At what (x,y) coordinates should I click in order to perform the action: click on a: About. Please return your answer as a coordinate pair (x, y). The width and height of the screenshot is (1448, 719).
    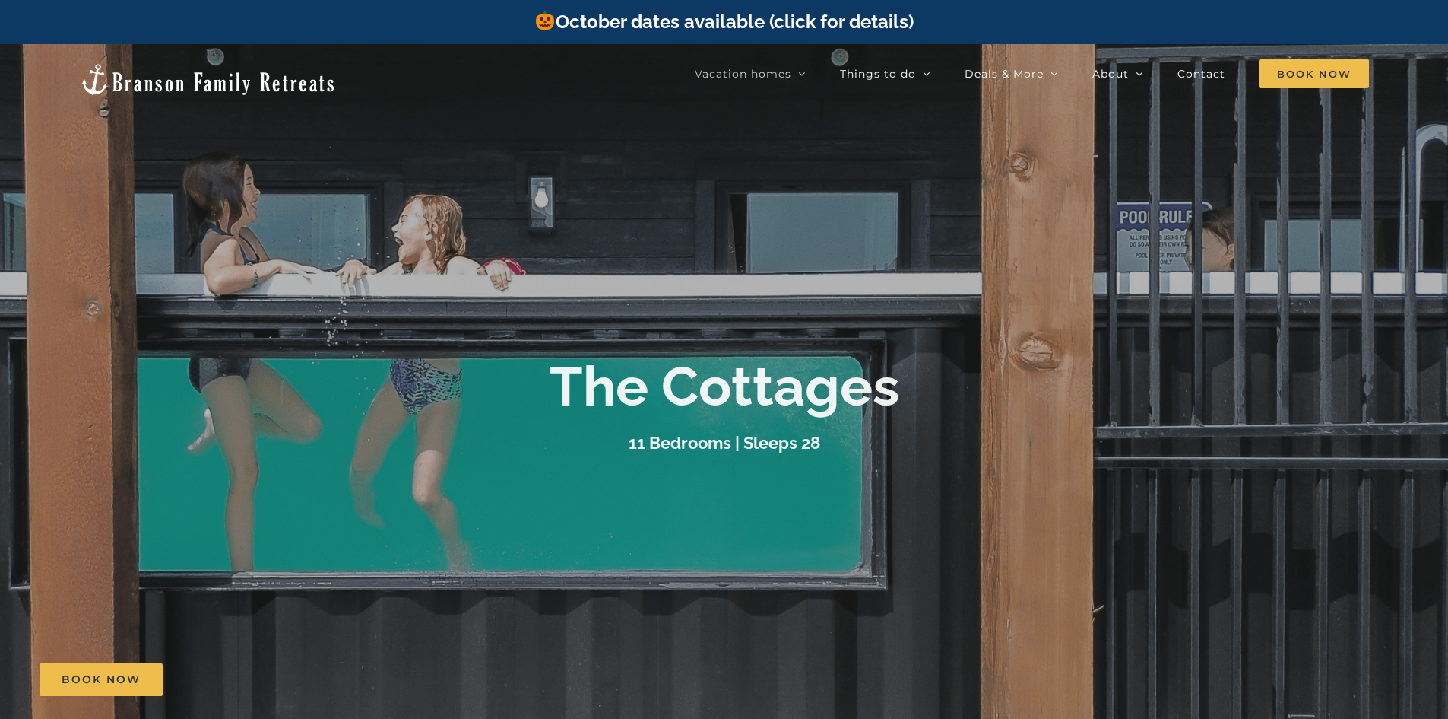
    Looking at the image, I should click on (1118, 74).